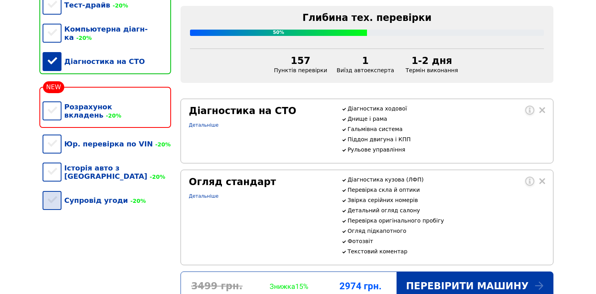  Describe the element at coordinates (300, 61) in the screenshot. I see `div: 157` at that location.